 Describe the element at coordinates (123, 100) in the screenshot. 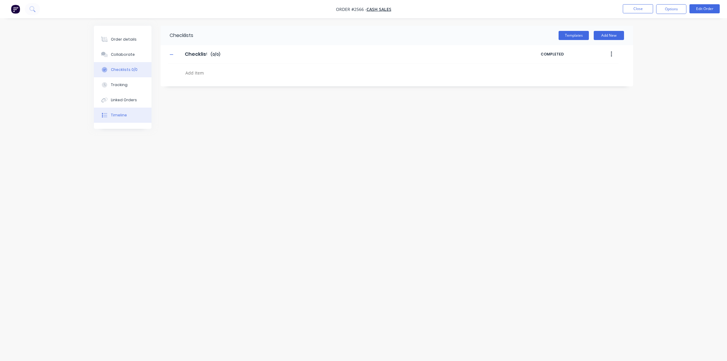

I see `button: Linked Orders` at that location.